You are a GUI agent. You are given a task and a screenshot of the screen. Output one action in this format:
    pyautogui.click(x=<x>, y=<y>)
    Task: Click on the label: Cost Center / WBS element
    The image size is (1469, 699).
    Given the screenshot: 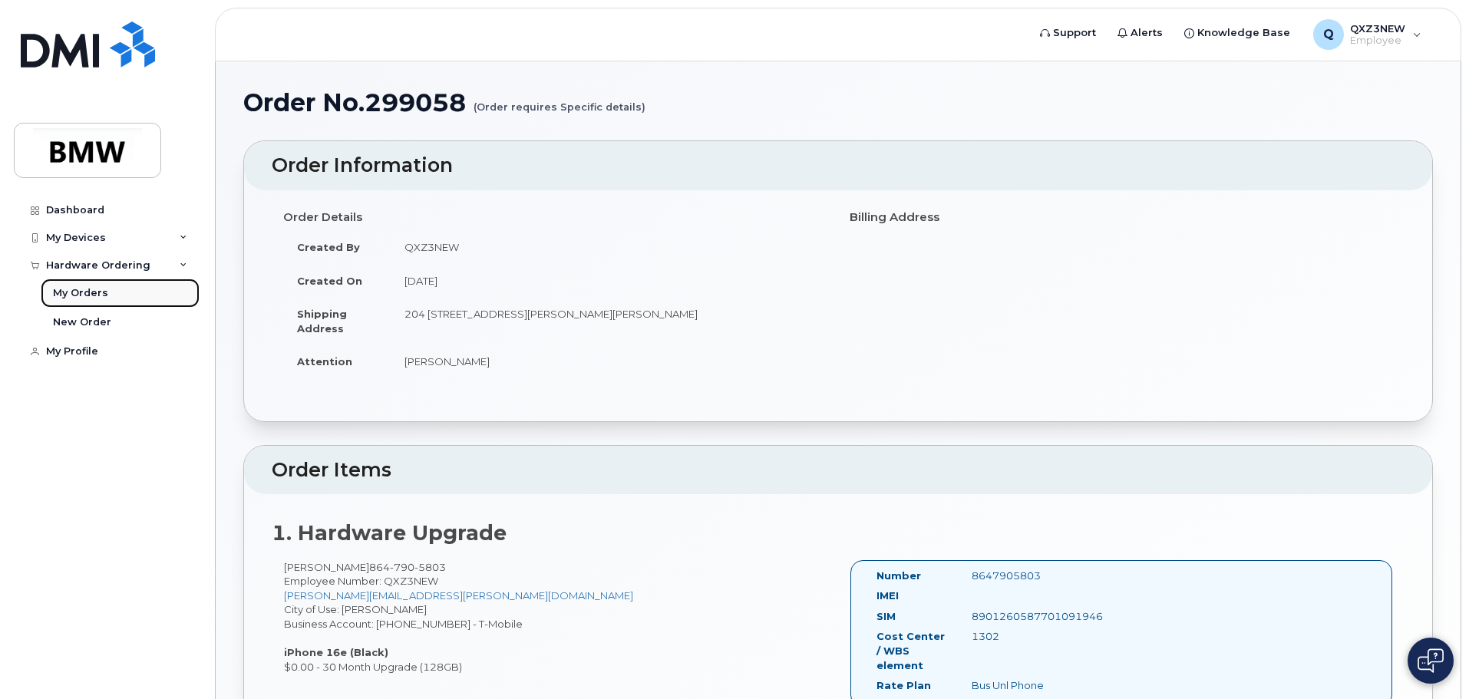 What is the action you would take?
    pyautogui.click(x=912, y=651)
    